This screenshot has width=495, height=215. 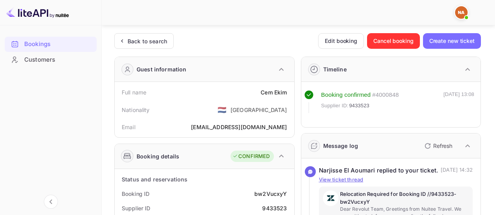 I want to click on span: 9433523, so click(x=359, y=106).